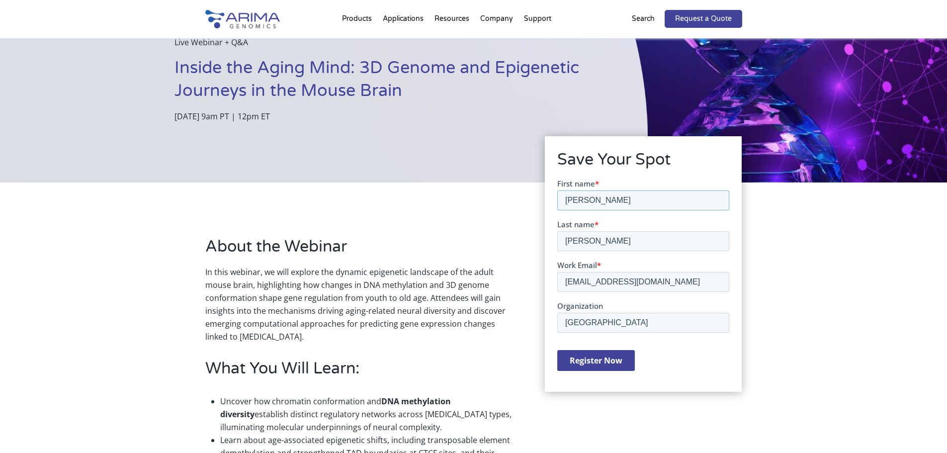  Describe the element at coordinates (243, 19) in the screenshot. I see `img: Arima-Genomics-logo` at that location.